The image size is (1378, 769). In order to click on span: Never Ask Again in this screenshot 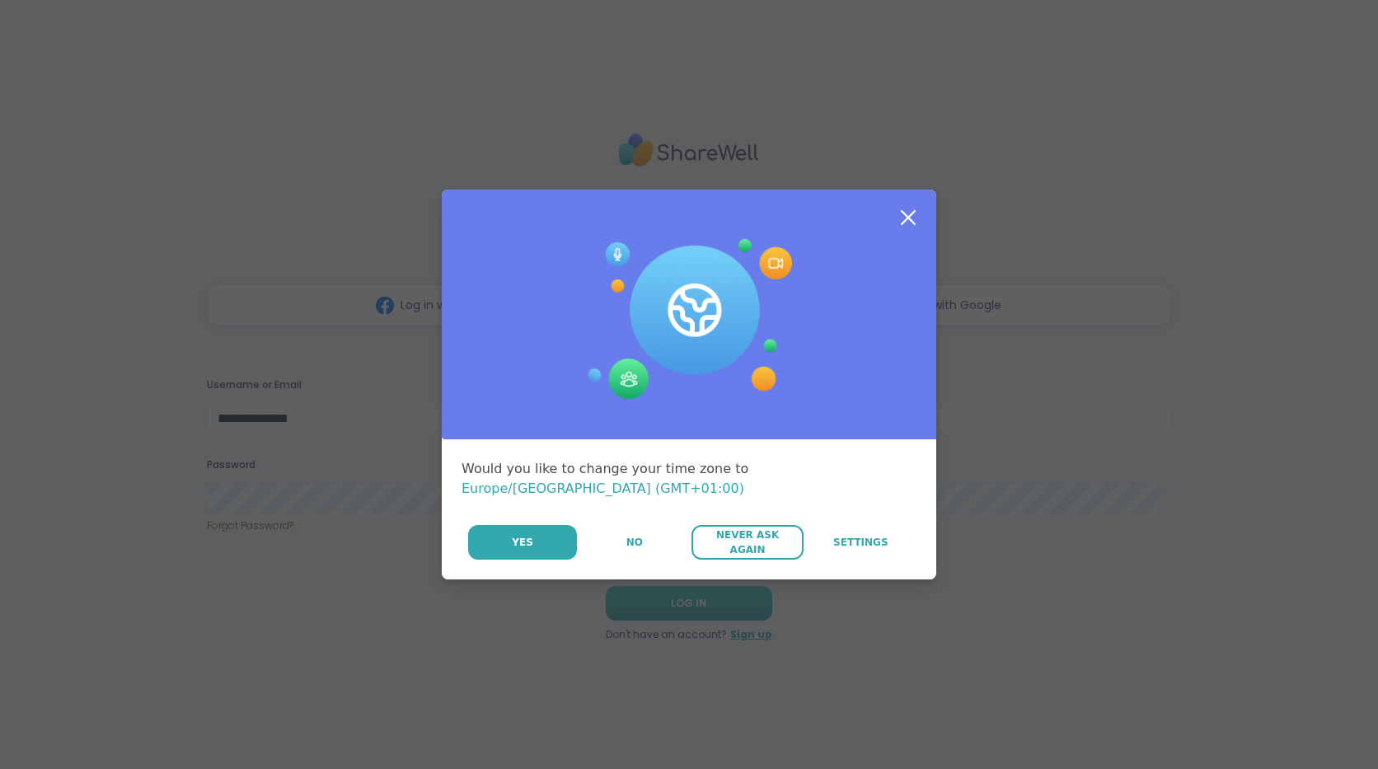, I will do `click(747, 542)`.